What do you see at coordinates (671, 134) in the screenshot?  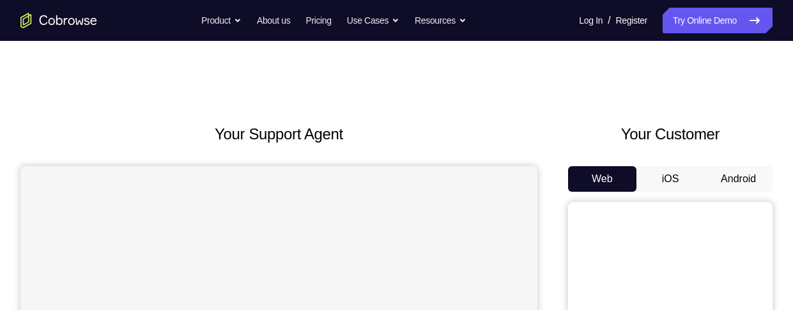 I see `h2: Your Customer` at bounding box center [671, 134].